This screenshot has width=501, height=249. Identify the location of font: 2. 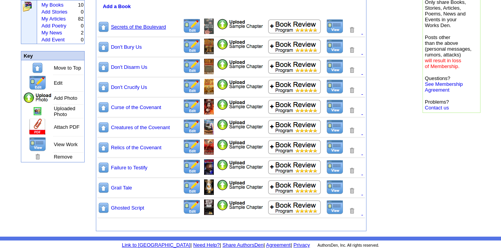
(82, 32).